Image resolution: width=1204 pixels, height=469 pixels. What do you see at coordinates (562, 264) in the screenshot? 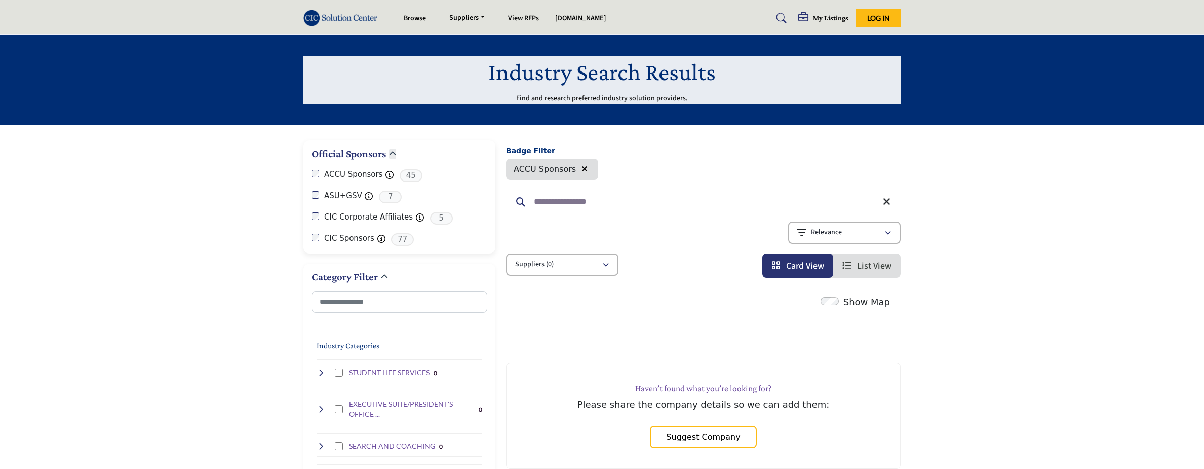
I see `button: Suppliers (0)` at bounding box center [562, 264].